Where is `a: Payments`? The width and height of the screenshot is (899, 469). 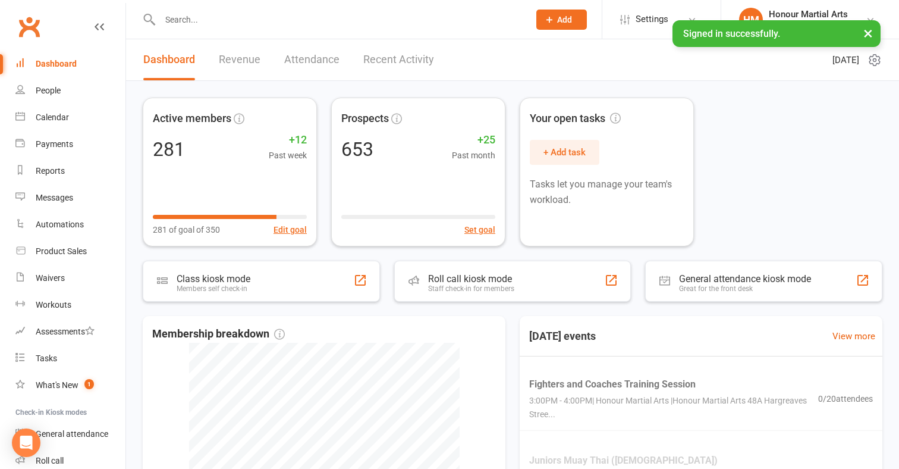
a: Payments is located at coordinates (70, 144).